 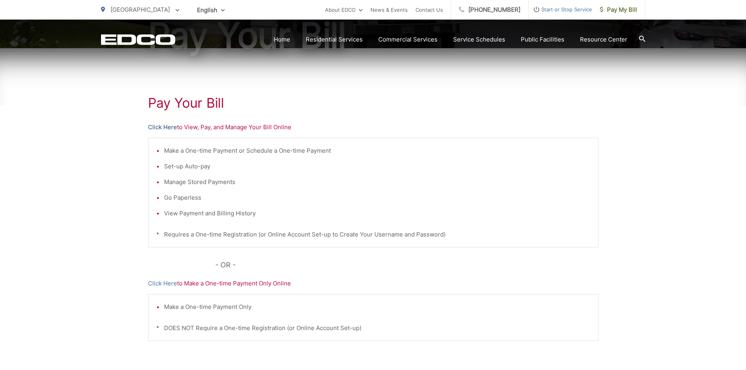 I want to click on span: Pay My Bill, so click(x=618, y=10).